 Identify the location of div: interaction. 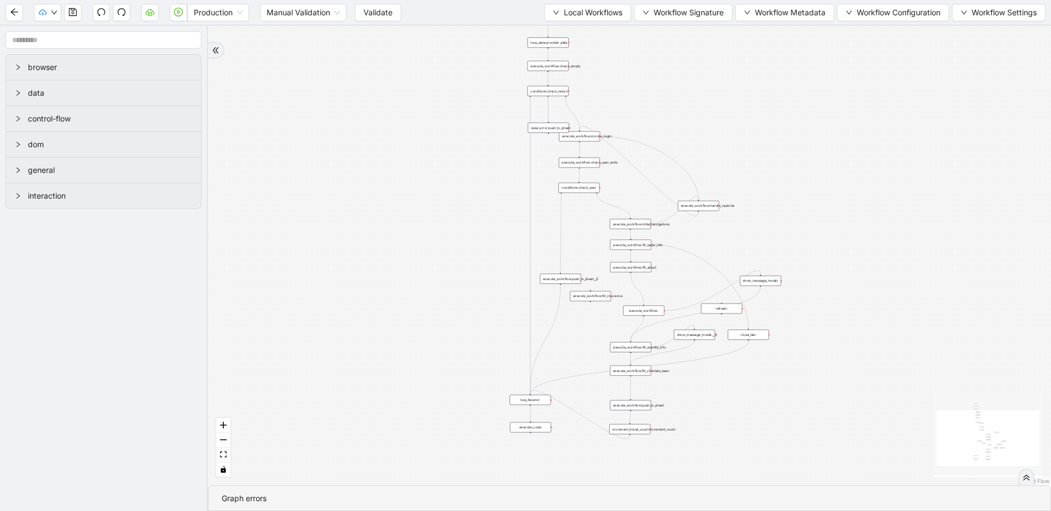
(104, 196).